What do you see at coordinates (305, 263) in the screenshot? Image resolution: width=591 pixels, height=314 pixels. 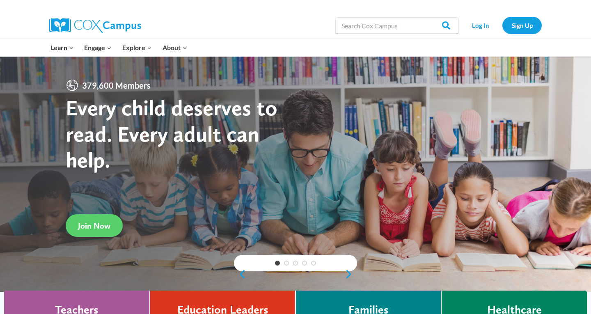 I see `a: 4` at bounding box center [305, 263].